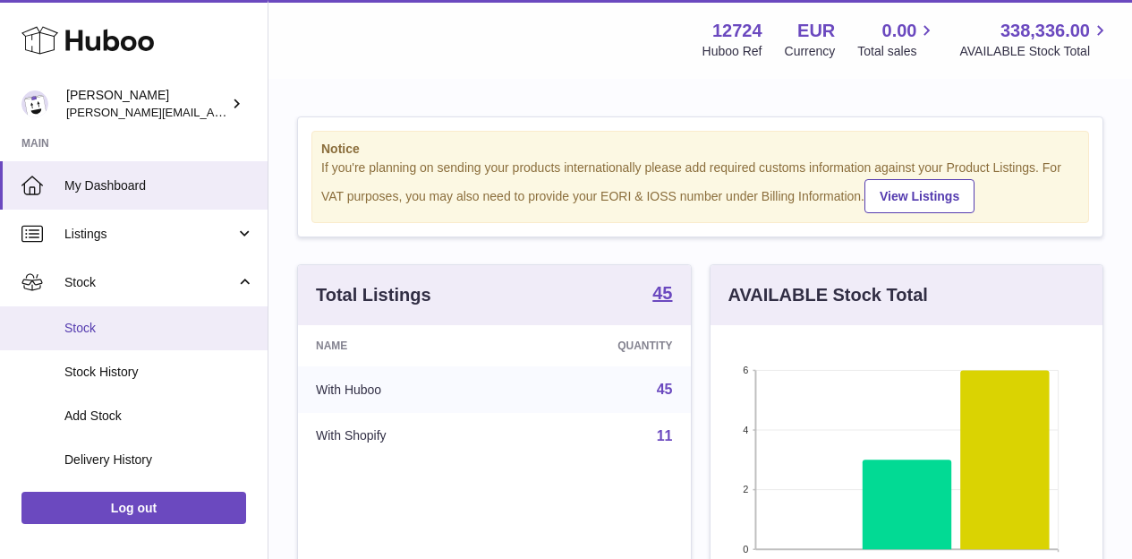 This screenshot has height=559, width=1132. What do you see at coordinates (600, 345) in the screenshot?
I see `th: Quantity` at bounding box center [600, 345].